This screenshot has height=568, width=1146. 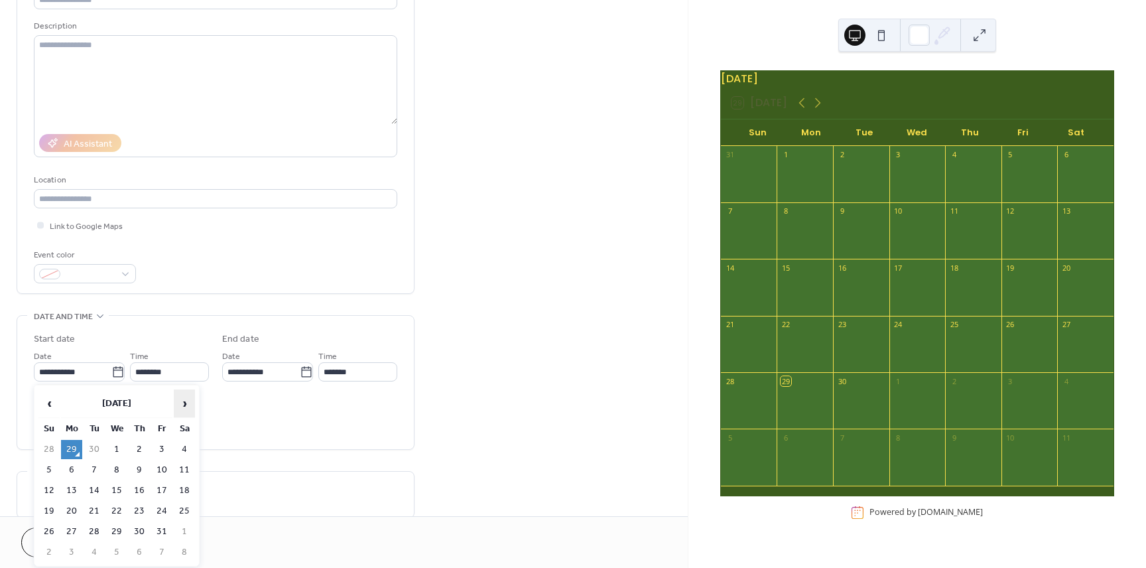 I want to click on td: 10, so click(x=162, y=469).